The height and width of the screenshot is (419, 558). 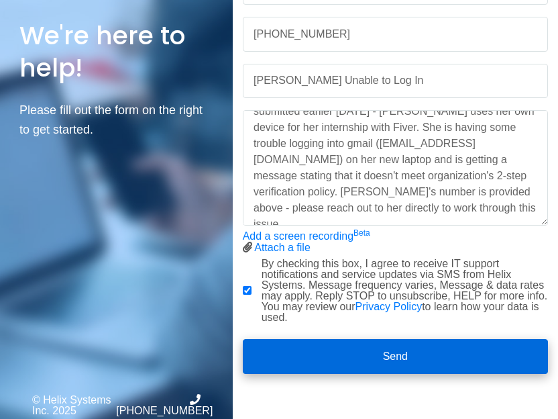 I want to click on h1: We're here to help!, so click(x=116, y=52).